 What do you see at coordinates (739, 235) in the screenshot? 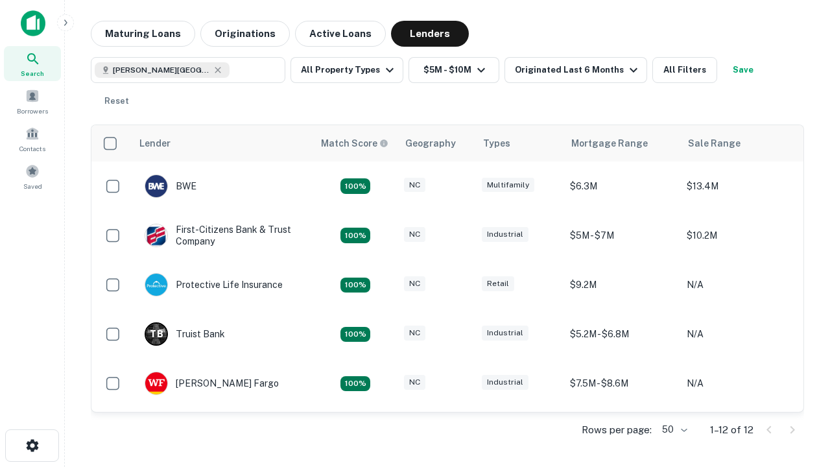
I see `td: $10.2M` at bounding box center [739, 235].